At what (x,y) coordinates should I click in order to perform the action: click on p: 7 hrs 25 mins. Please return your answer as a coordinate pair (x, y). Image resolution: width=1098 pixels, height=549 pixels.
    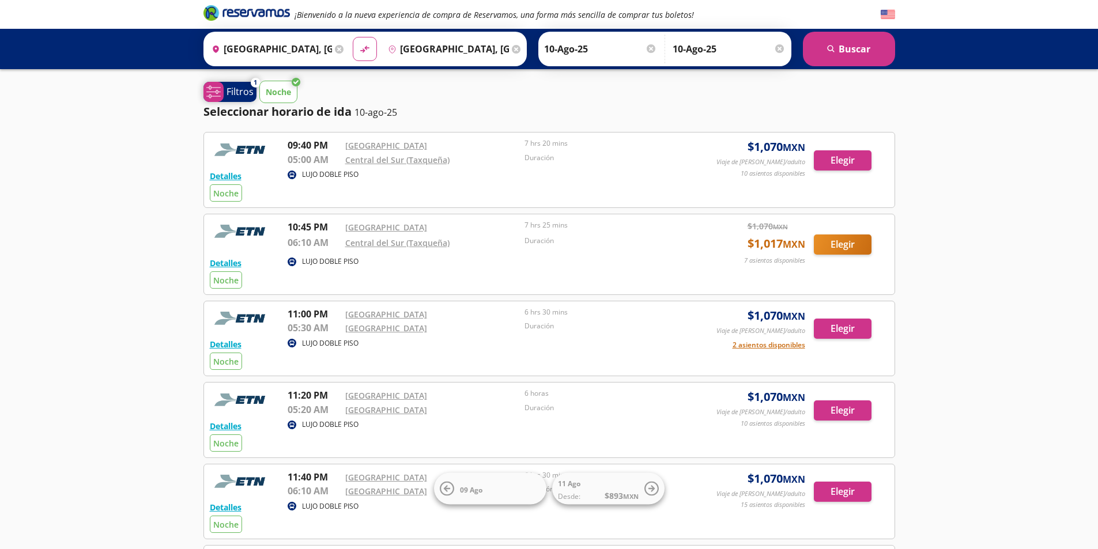
    Looking at the image, I should click on (611, 225).